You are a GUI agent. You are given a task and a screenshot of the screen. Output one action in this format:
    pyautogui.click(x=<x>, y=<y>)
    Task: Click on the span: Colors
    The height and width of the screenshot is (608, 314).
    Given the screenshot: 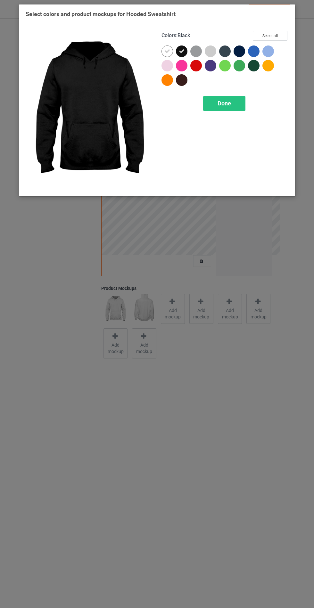 What is the action you would take?
    pyautogui.click(x=169, y=35)
    